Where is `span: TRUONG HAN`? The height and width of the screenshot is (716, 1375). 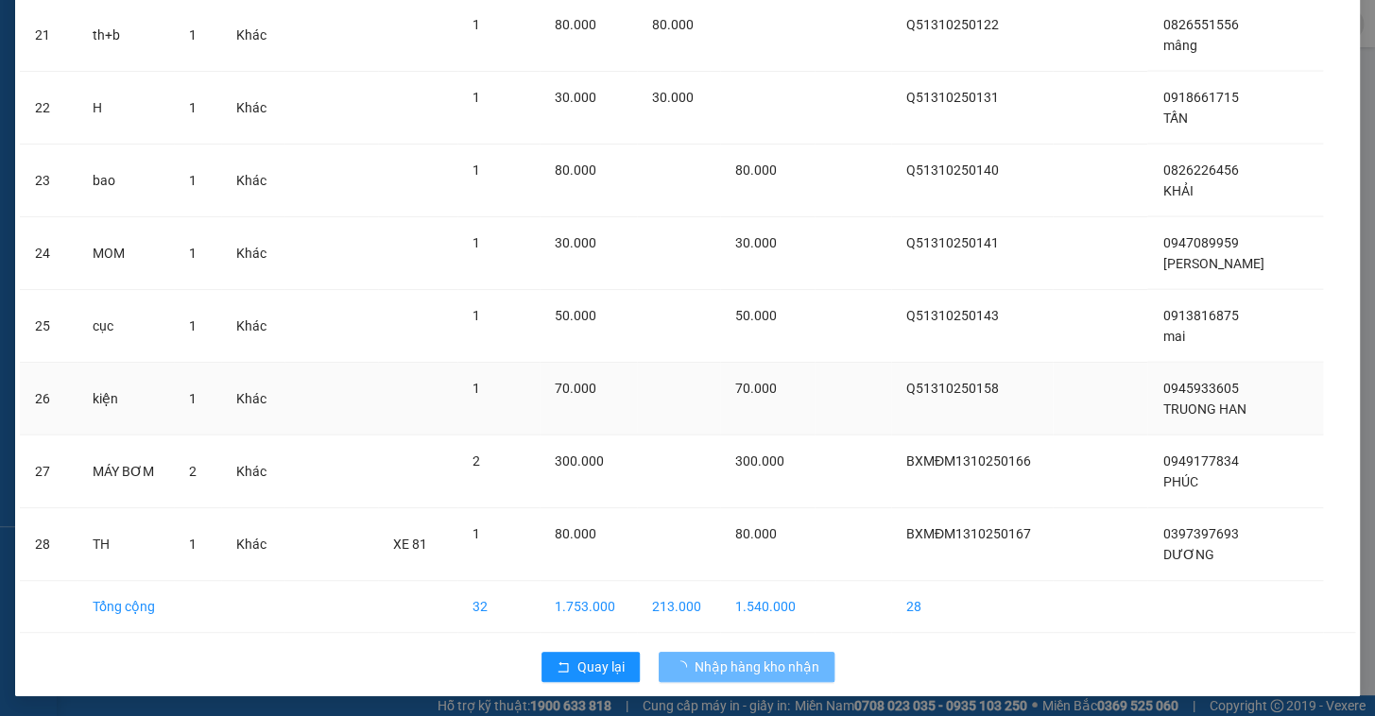 span: TRUONG HAN is located at coordinates (1204, 409).